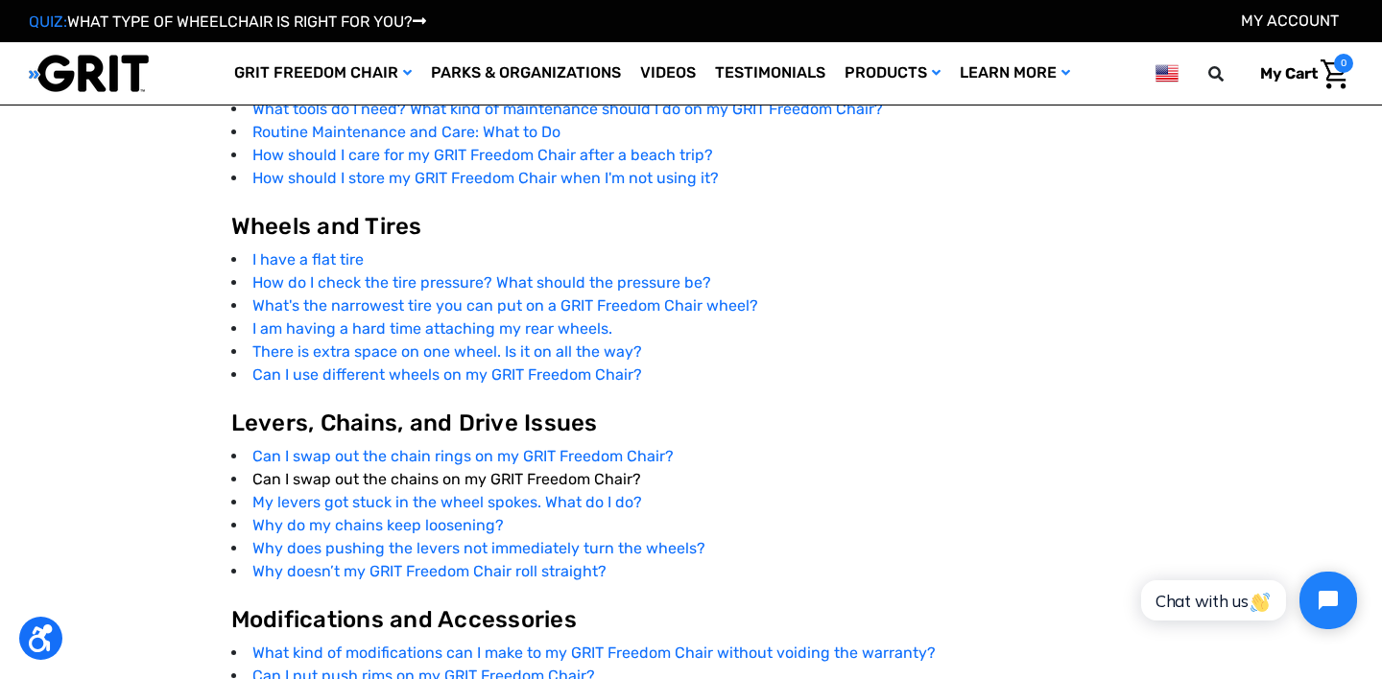  Describe the element at coordinates (892, 73) in the screenshot. I see `a: Products` at that location.